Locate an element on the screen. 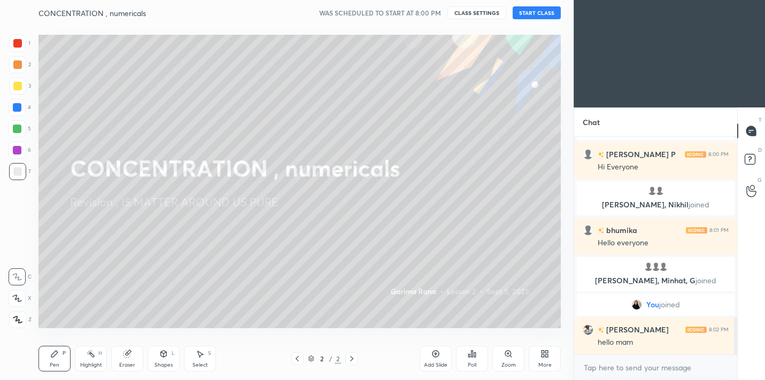  div: 4 is located at coordinates (20, 107).